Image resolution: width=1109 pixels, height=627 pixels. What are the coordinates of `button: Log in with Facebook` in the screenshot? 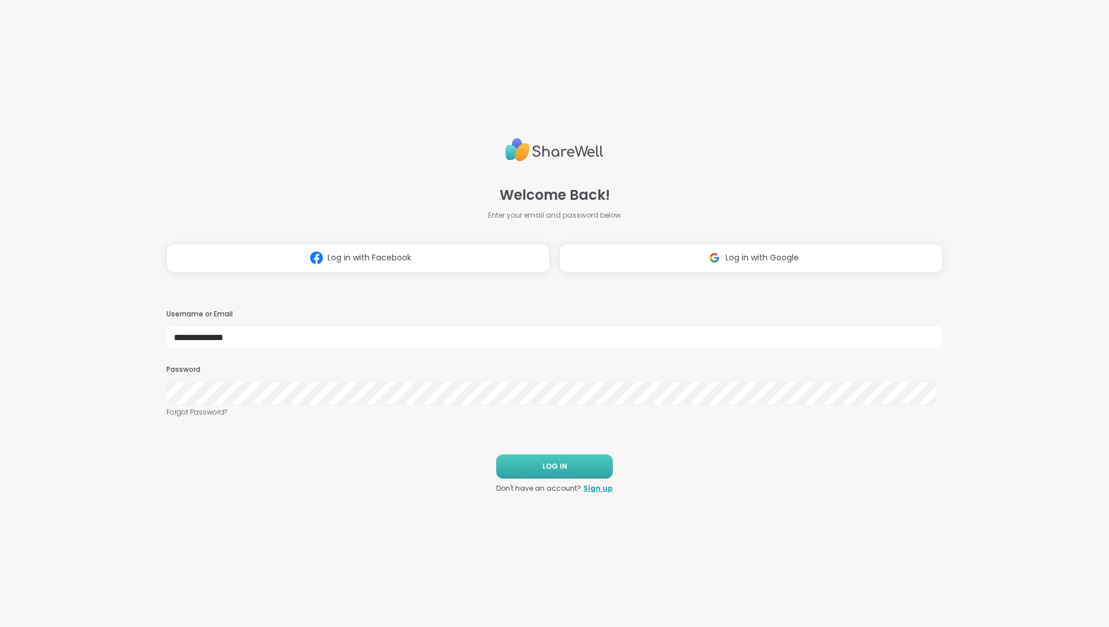 It's located at (358, 258).